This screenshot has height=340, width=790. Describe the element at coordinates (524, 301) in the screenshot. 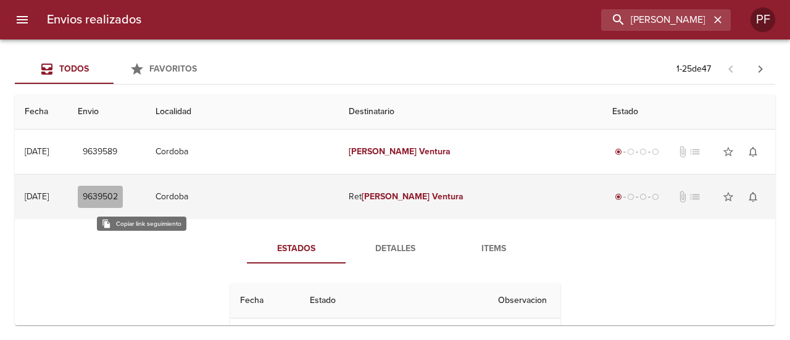

I see `th: Observacion` at that location.